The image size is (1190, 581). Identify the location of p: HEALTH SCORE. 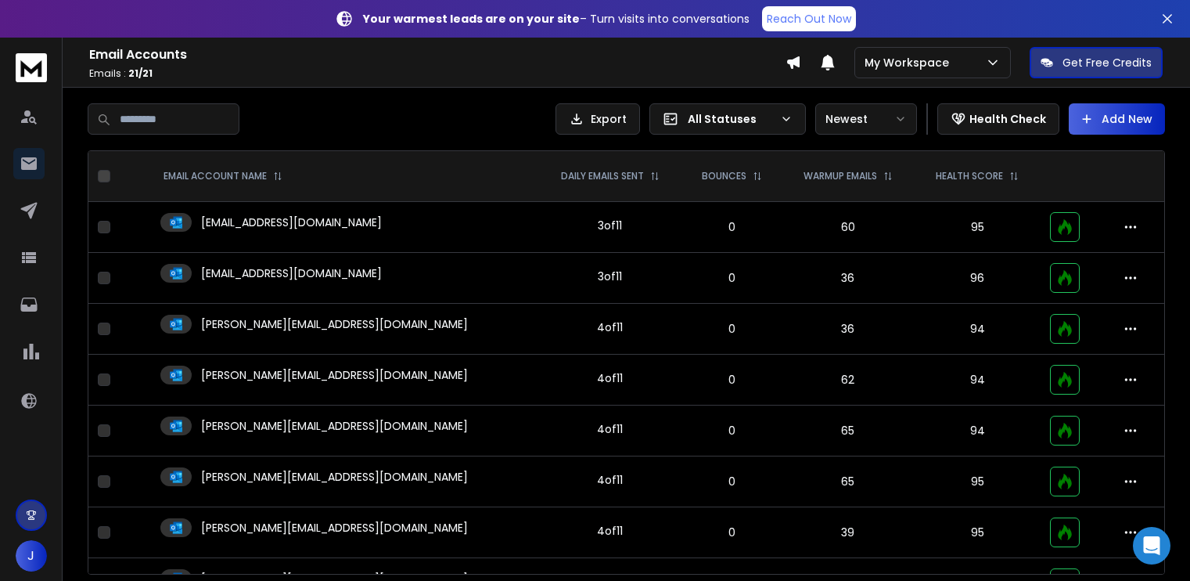
(970, 176).